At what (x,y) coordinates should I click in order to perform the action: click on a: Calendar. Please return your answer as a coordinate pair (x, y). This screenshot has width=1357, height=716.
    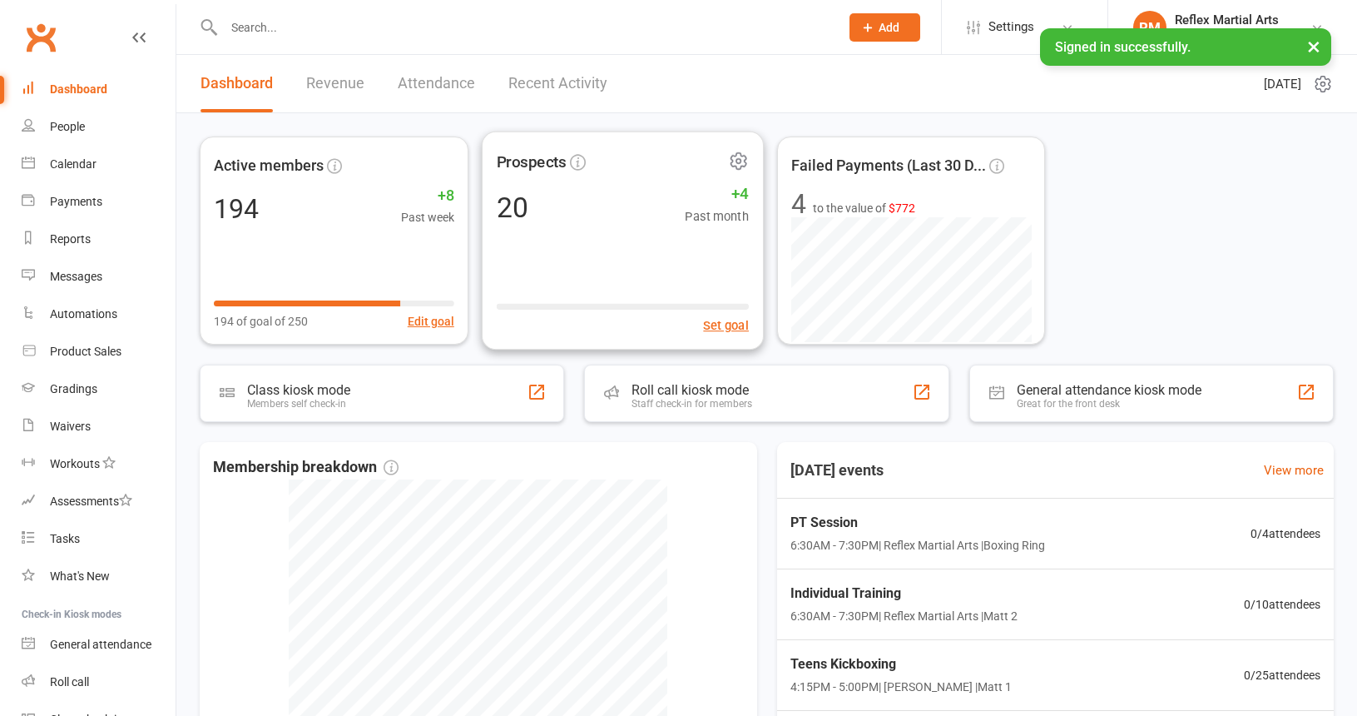
    Looking at the image, I should click on (98, 164).